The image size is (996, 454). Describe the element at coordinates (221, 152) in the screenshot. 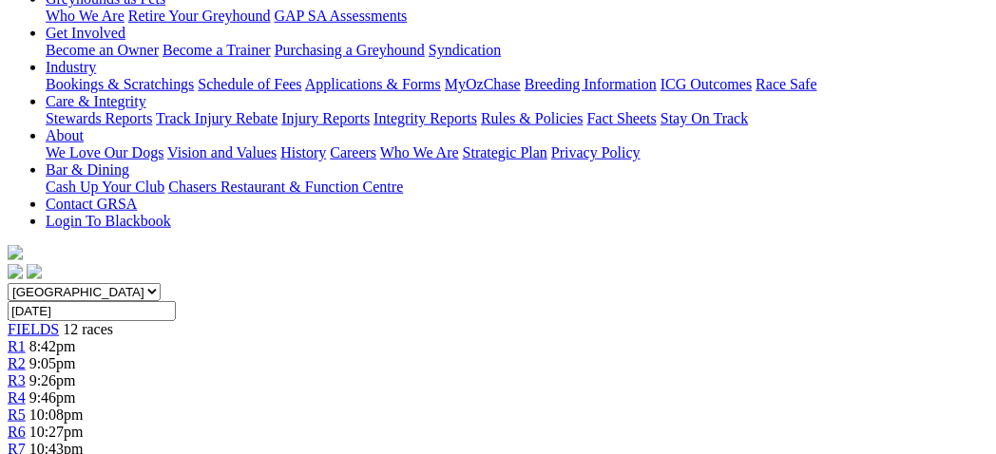

I see `a: Vision and Values` at that location.